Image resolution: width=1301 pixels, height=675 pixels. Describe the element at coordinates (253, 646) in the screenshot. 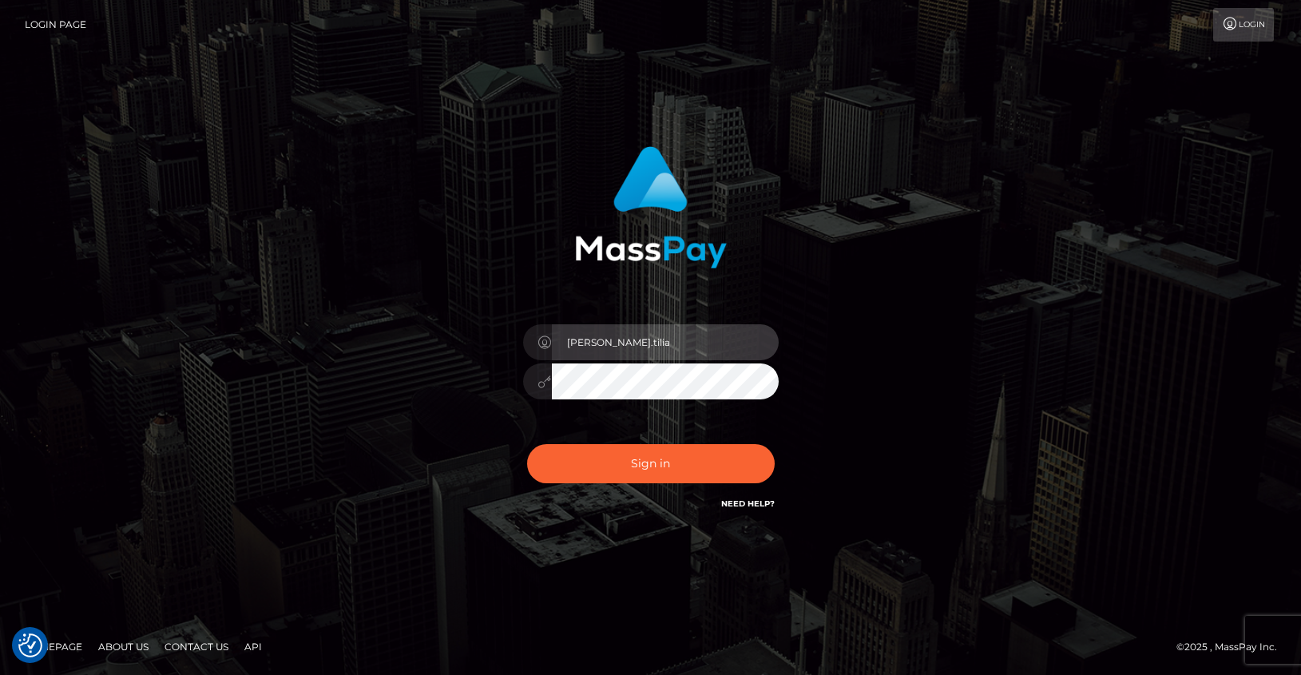

I see `a: API` at that location.